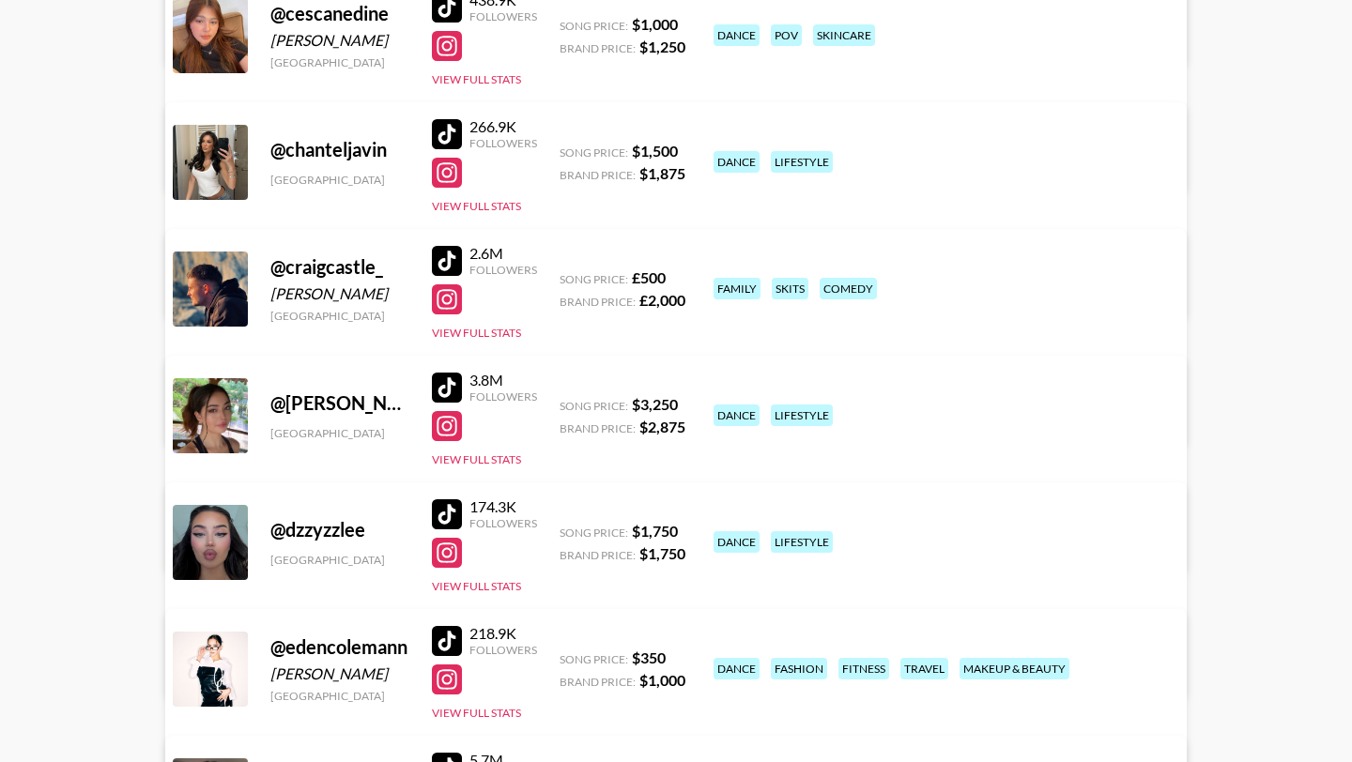 Image resolution: width=1352 pixels, height=762 pixels. I want to click on div: skincare, so click(844, 35).